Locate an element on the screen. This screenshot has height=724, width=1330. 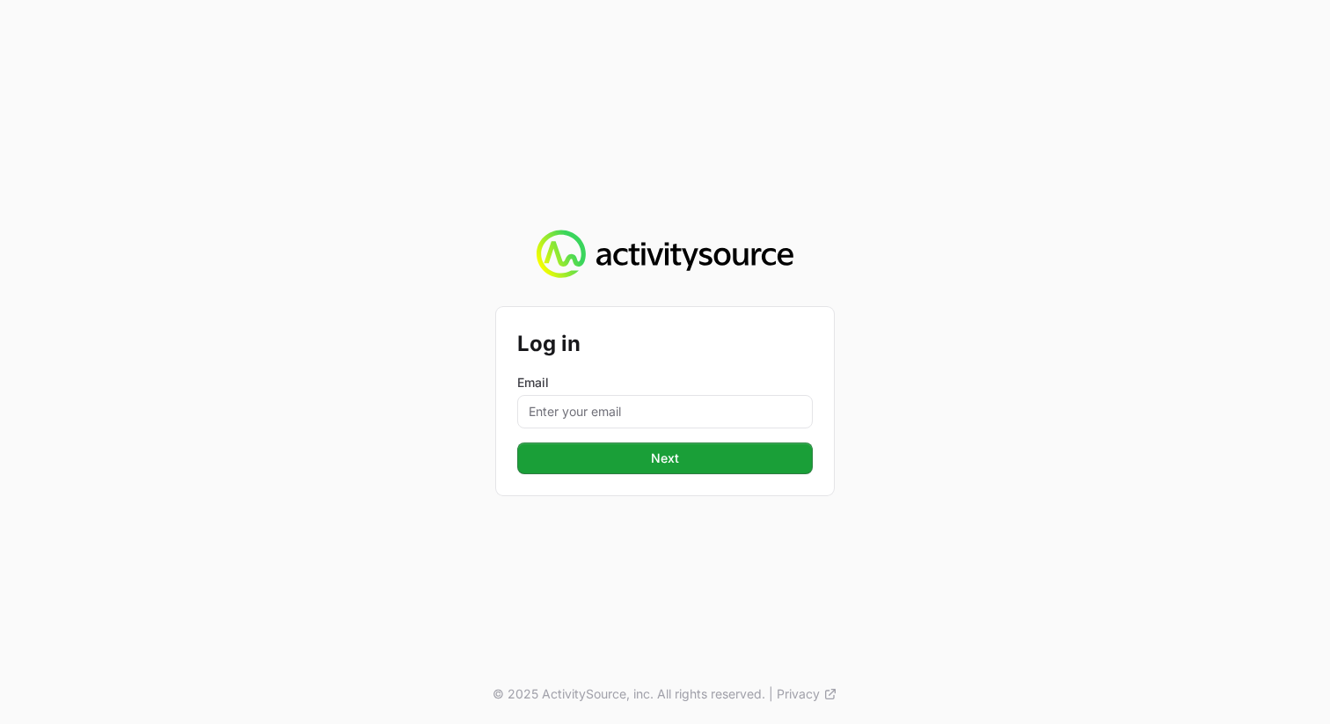
input: Enter your email is located at coordinates (665, 412).